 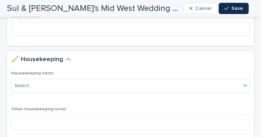 I want to click on button: Save, so click(x=233, y=8).